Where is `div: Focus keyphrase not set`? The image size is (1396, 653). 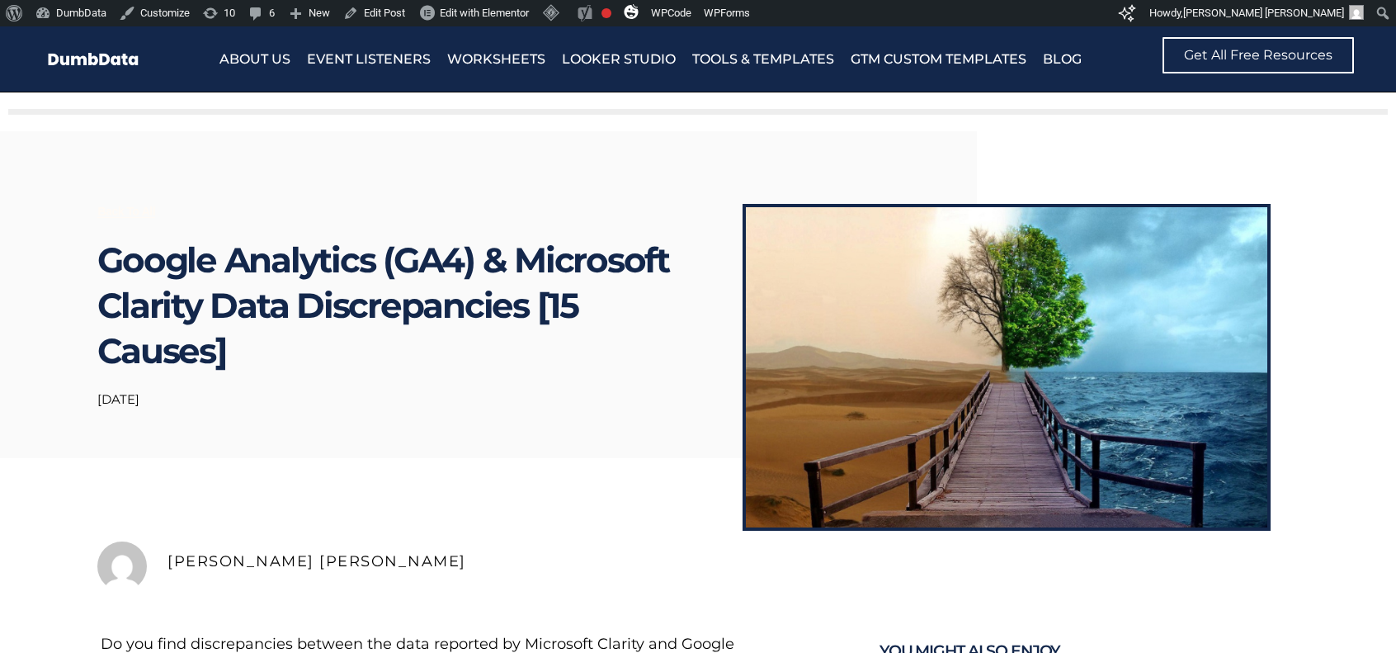 div: Focus keyphrase not set is located at coordinates (606, 13).